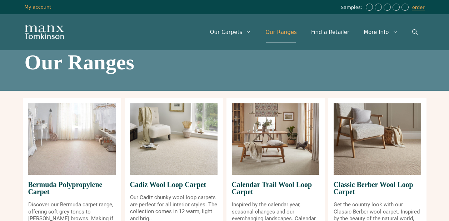  I want to click on img: Manx Tomkinson, so click(44, 32).